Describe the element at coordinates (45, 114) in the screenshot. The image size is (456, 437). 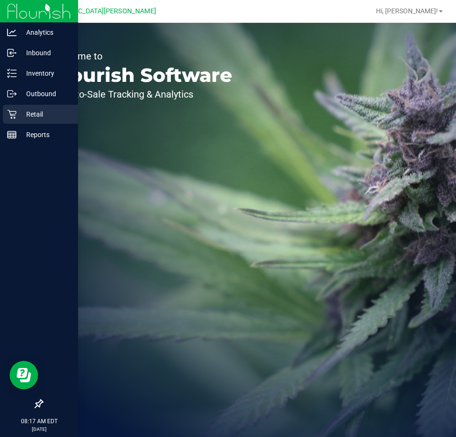
I see `p: Retail` at that location.